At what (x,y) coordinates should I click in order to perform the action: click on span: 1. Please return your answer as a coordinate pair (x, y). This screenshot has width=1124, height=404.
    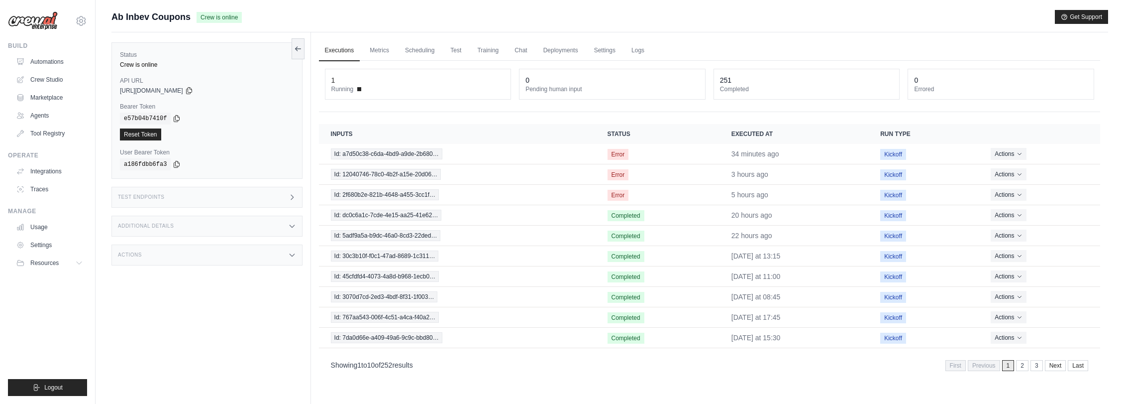
    Looking at the image, I should click on (1008, 365).